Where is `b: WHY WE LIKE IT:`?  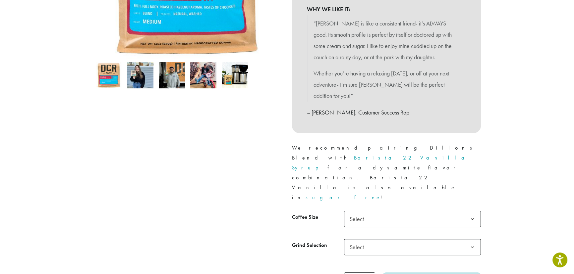
b: WHY WE LIKE IT: is located at coordinates (386, 9).